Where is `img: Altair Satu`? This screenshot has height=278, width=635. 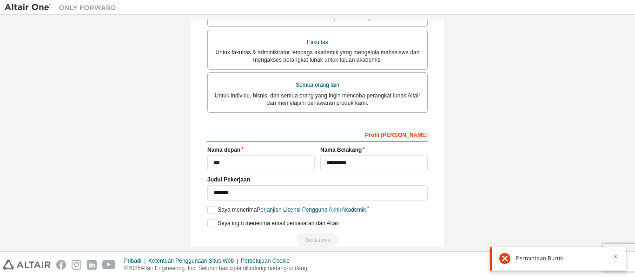 img: Altair Satu is located at coordinates (63, 7).